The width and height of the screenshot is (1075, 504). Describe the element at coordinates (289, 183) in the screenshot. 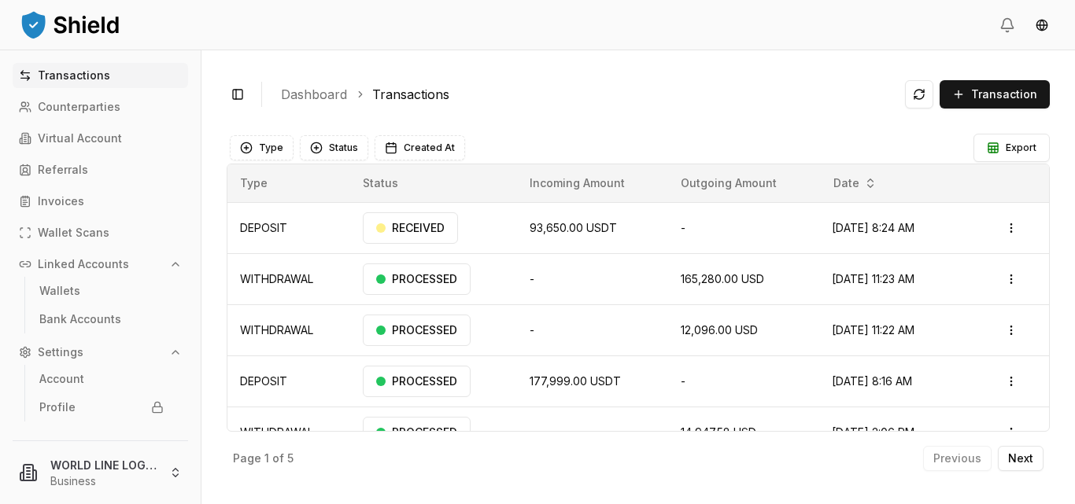

I see `th: Type` at that location.